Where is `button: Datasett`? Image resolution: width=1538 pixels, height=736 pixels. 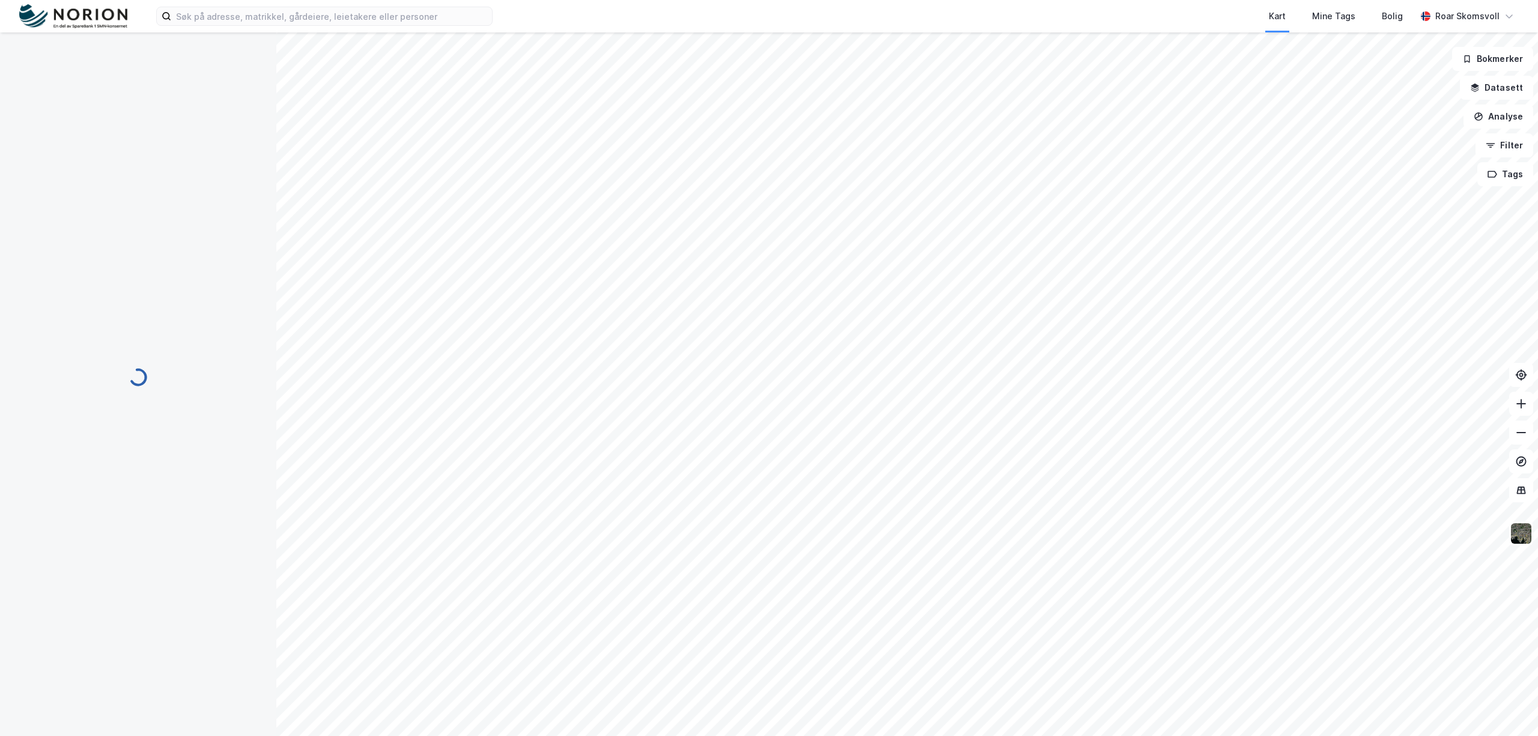 button: Datasett is located at coordinates (1497, 88).